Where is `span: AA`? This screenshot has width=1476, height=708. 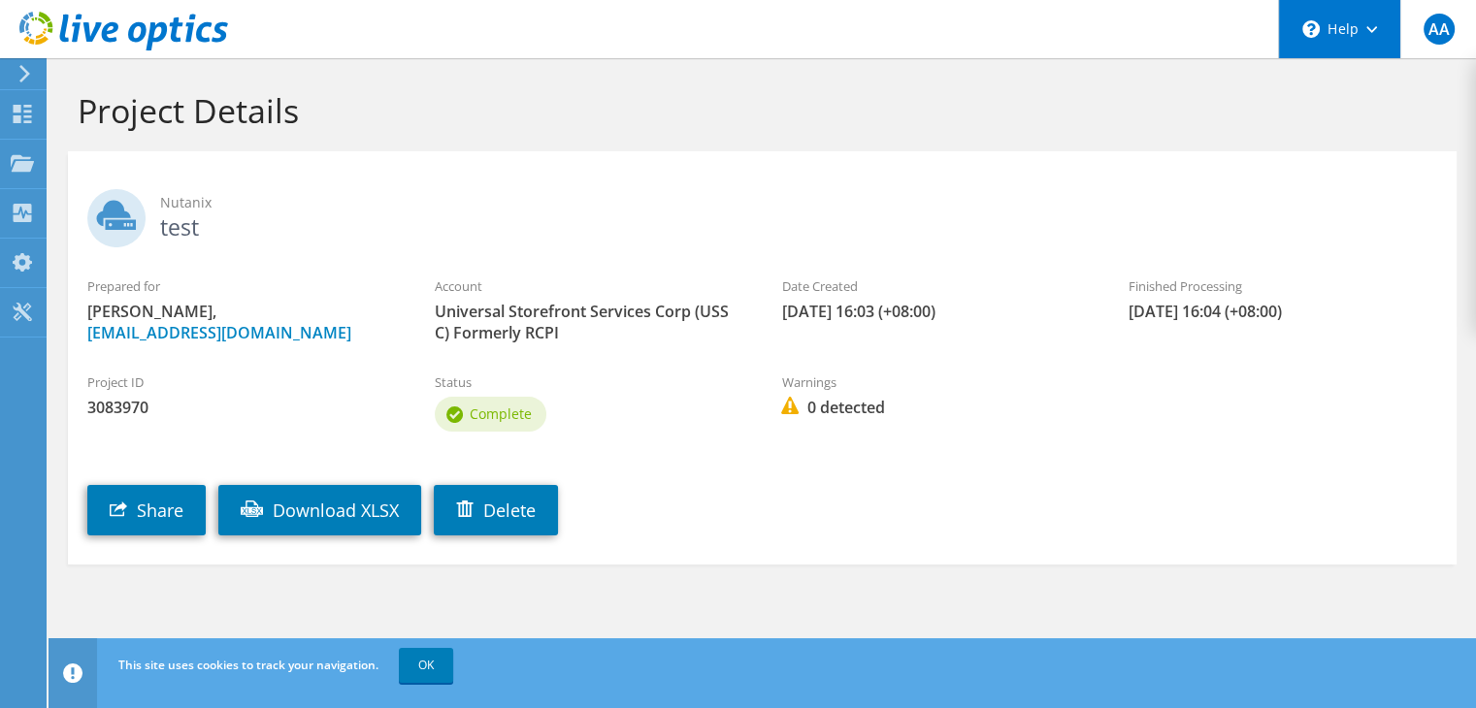 span: AA is located at coordinates (1439, 29).